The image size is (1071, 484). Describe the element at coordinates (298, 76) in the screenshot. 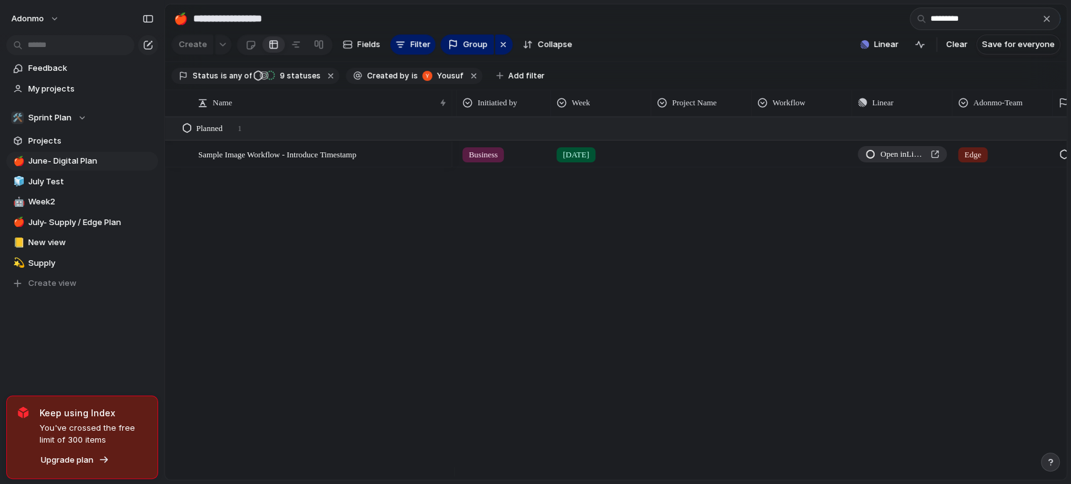

I see `span: statuses` at that location.